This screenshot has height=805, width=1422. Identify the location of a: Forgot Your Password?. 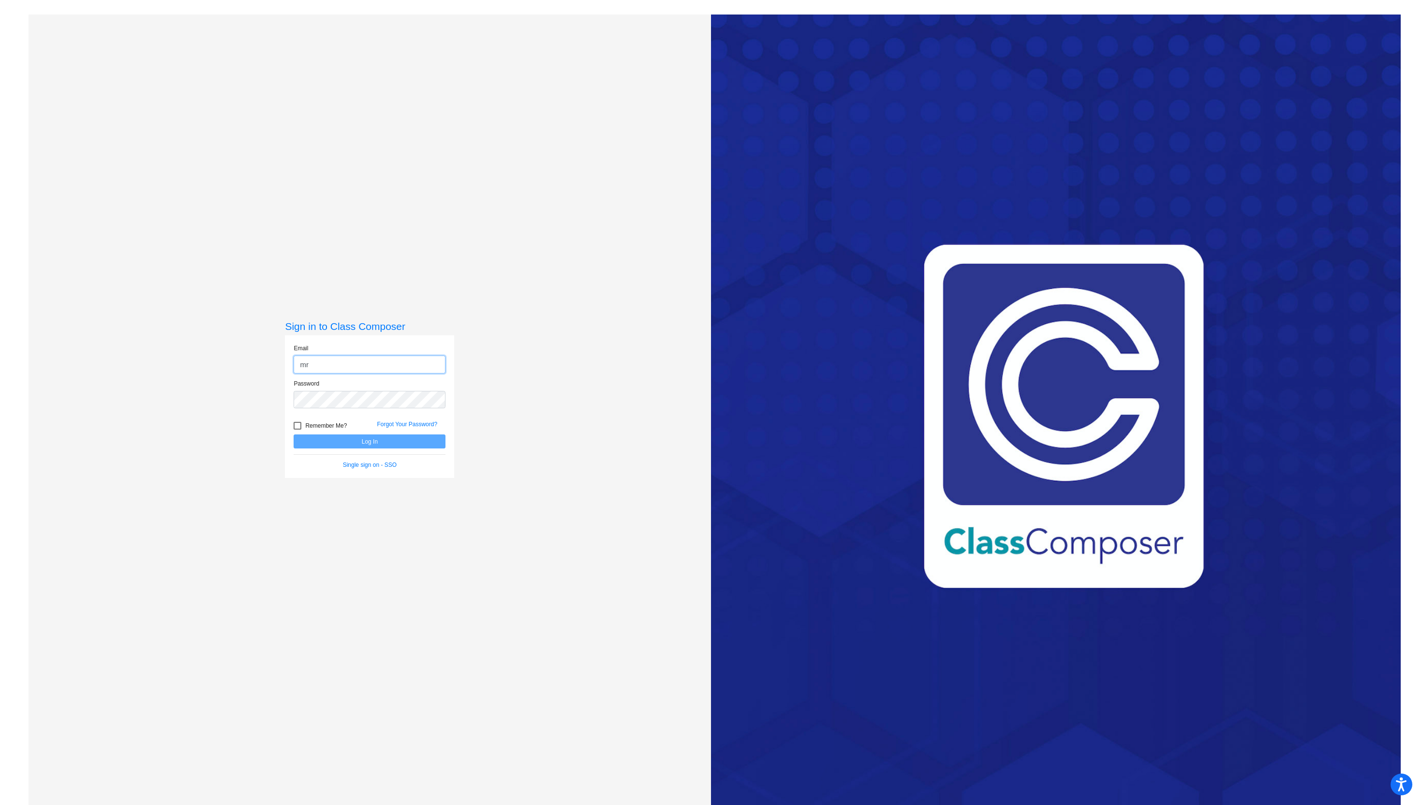
(407, 424).